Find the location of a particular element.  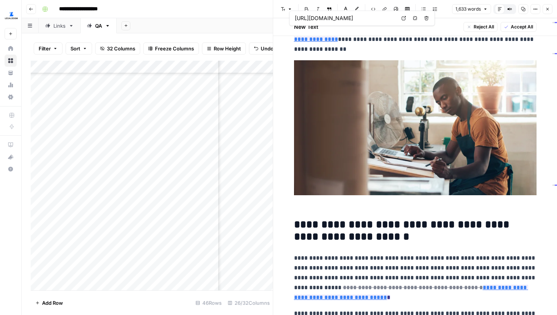

span: Sort is located at coordinates (75, 48).